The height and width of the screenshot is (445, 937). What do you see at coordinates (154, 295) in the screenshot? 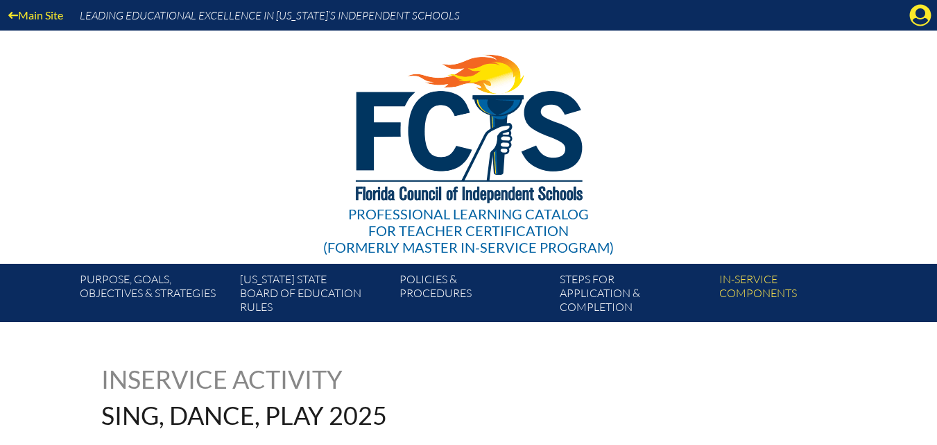
I see `a: Purpose, goals,objectives & strategies` at bounding box center [154, 295].